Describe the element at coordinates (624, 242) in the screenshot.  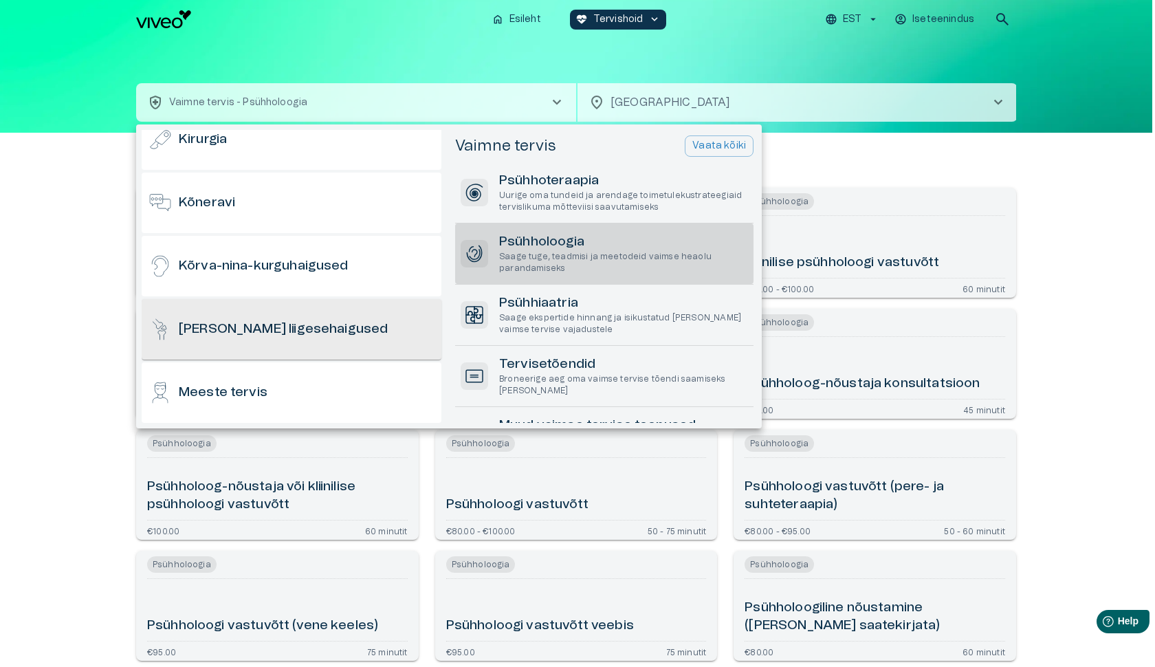
I see `h6: Psühholoogia` at that location.